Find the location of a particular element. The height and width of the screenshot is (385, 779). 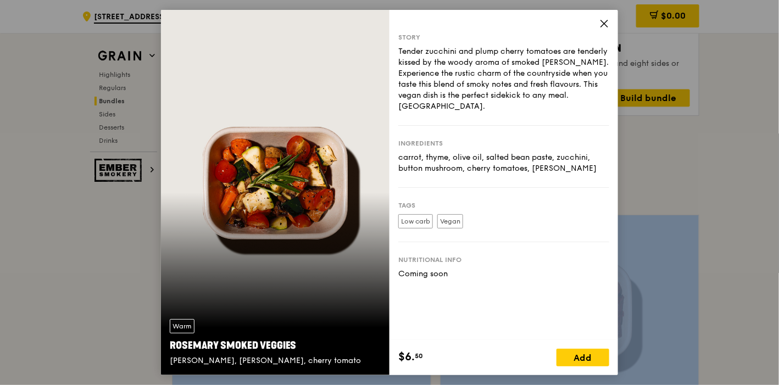

div: Rosemary Smoked Veggies is located at coordinates (275, 346).